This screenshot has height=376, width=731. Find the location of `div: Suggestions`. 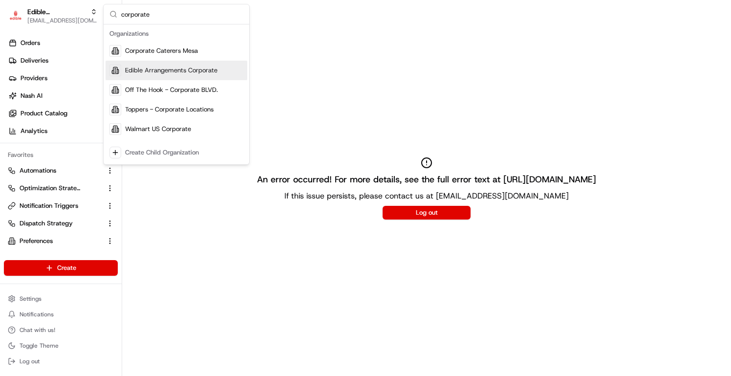

div: Suggestions is located at coordinates (176, 94).